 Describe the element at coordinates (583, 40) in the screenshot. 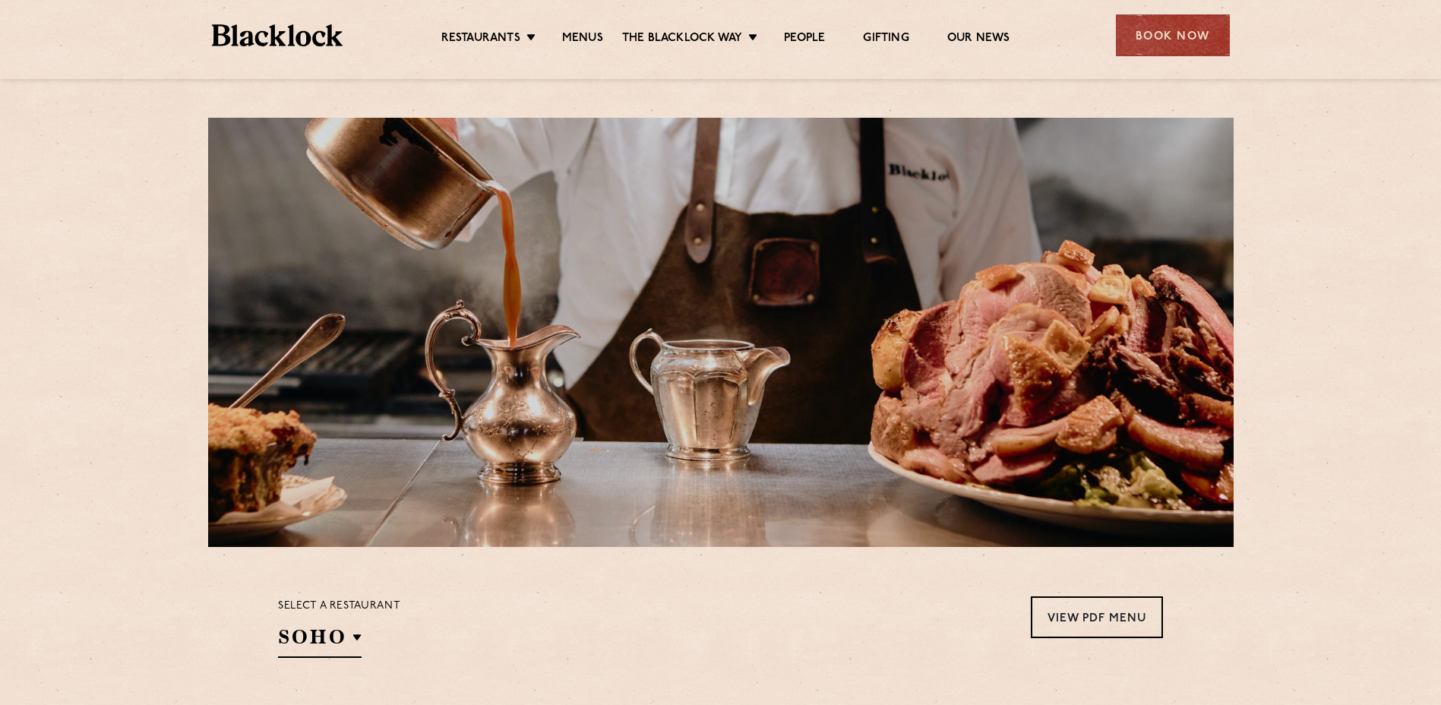

I see `a: Menus` at that location.